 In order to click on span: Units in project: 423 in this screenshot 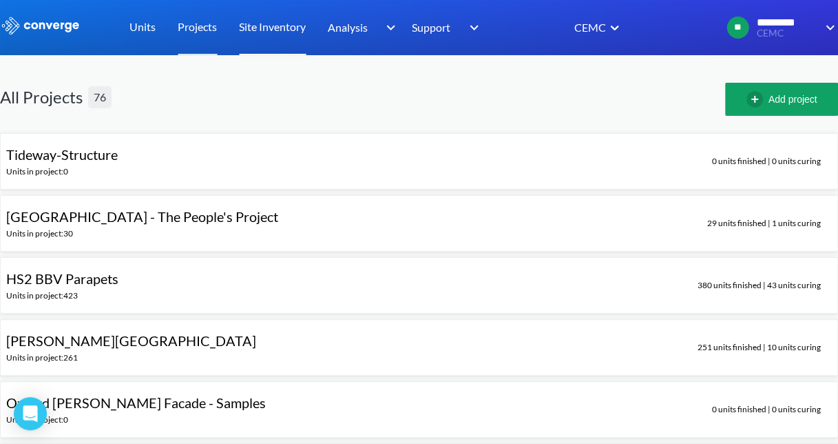, I will do `click(42, 295)`.